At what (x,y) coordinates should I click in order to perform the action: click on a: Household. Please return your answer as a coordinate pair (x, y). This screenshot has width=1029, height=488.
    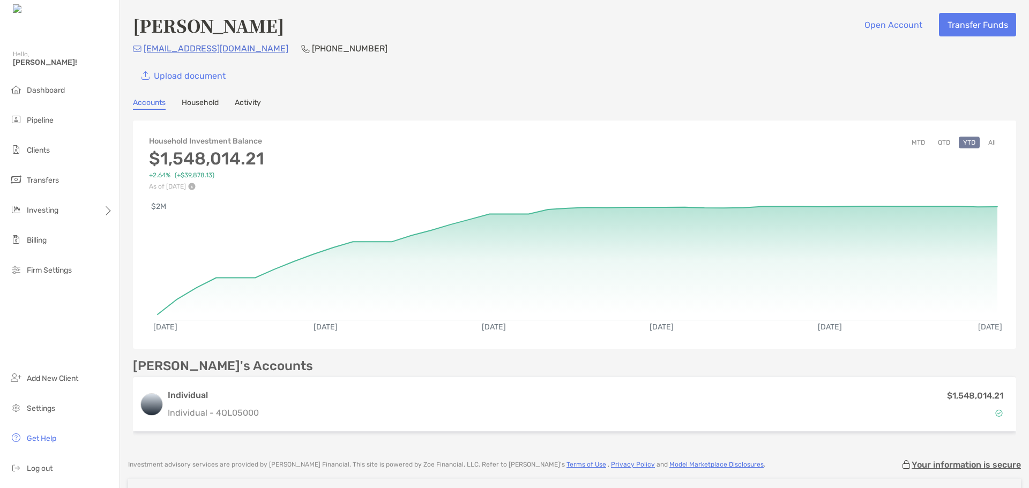
    Looking at the image, I should click on (200, 104).